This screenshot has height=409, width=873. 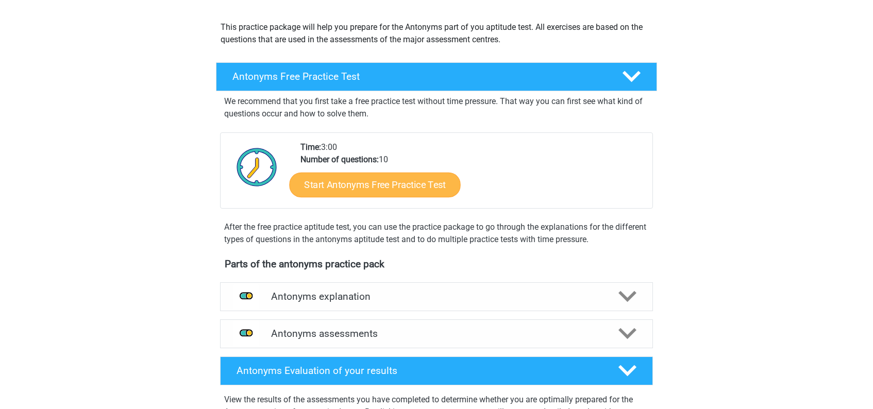 I want to click on a: Start Antonyms Free Practice Test, so click(x=375, y=184).